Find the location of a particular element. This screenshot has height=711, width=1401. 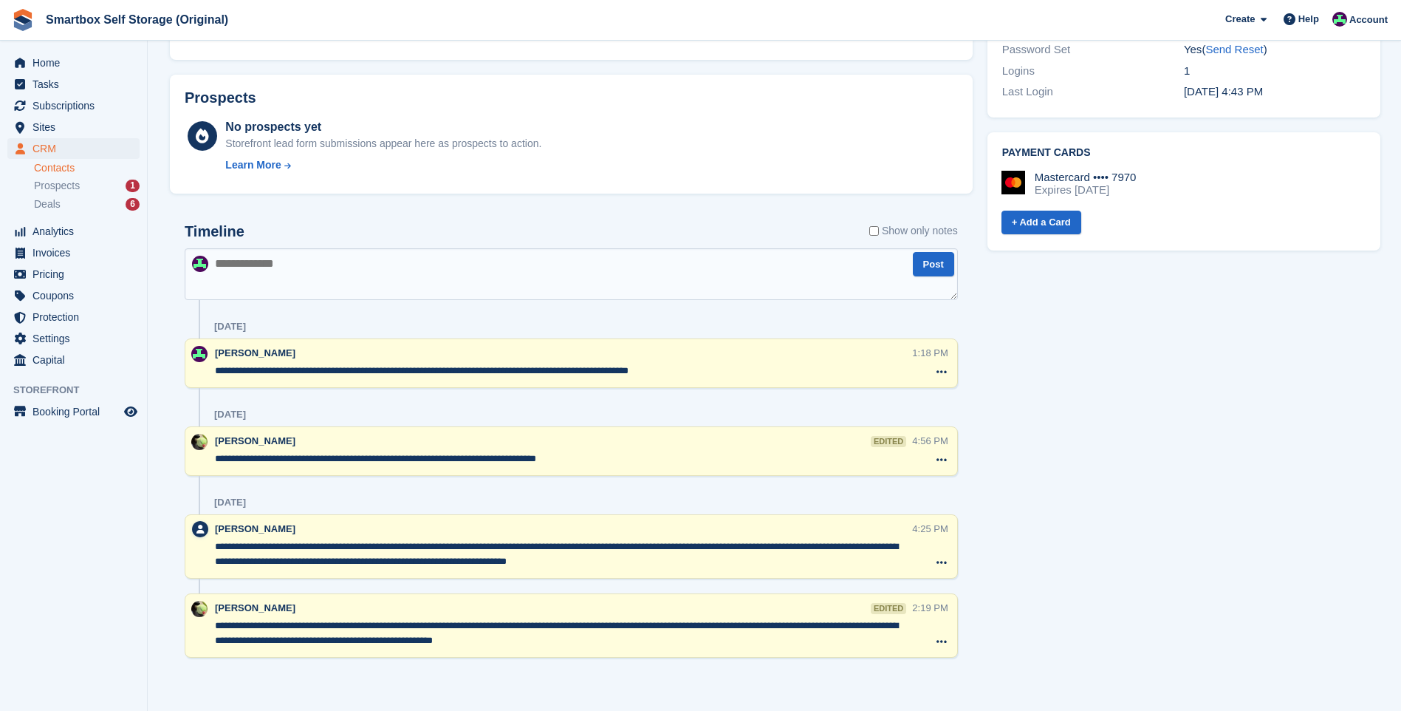

div: 4:25 PM is located at coordinates (930, 528).